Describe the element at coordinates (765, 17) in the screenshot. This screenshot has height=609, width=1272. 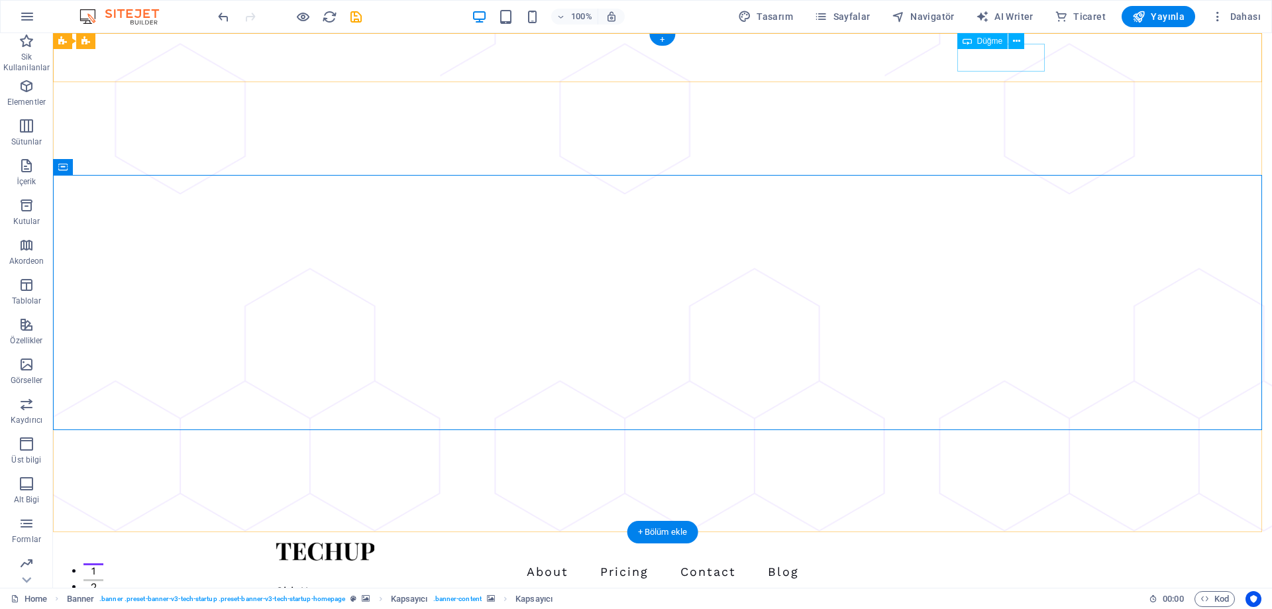
I see `span: Tasarım` at that location.